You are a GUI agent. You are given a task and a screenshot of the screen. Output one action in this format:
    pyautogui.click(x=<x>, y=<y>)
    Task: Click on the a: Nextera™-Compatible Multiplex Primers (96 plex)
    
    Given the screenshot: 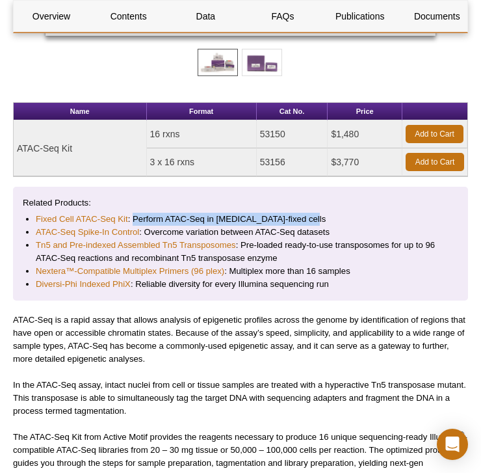 What is the action you would take?
    pyautogui.click(x=130, y=271)
    